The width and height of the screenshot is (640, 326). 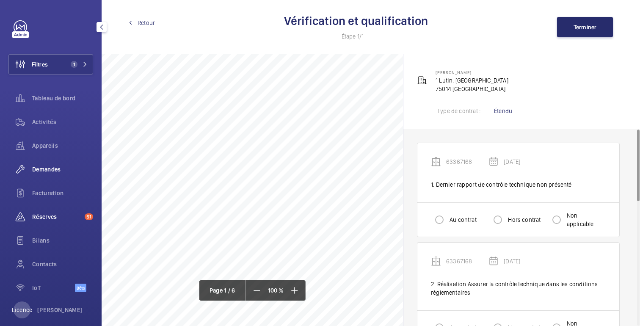 I want to click on font: Tableau de bord, so click(x=54, y=98).